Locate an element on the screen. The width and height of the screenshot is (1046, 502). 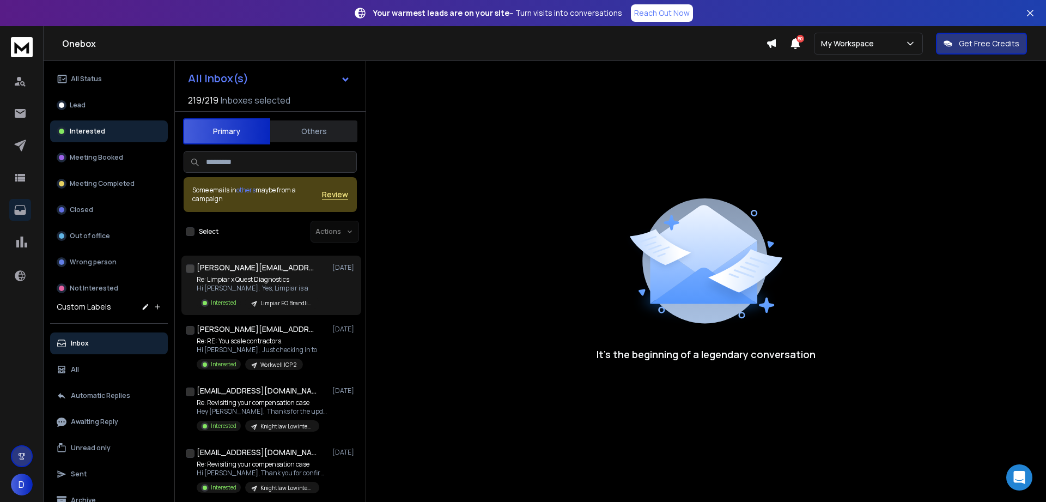
p: Wrong person is located at coordinates (93, 262).